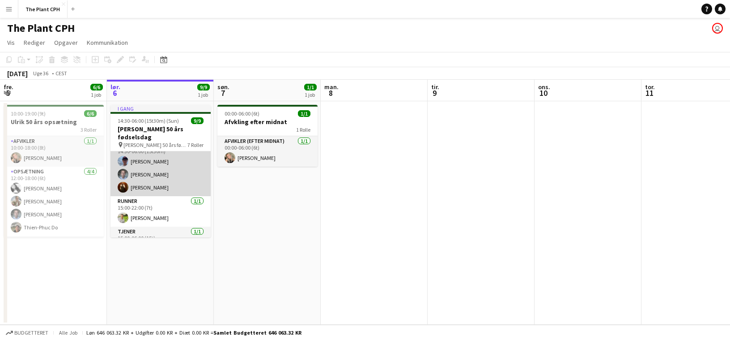 The width and height of the screenshot is (730, 340). Describe the element at coordinates (268, 136) in the screenshot. I see `app-job-card: 00:00-06:00 (6t)1/1Afvkling efter midnat1 RolleAfvikler (efter midnat)1/100:00-06:00 (6t)[PERSON_...` at that location.